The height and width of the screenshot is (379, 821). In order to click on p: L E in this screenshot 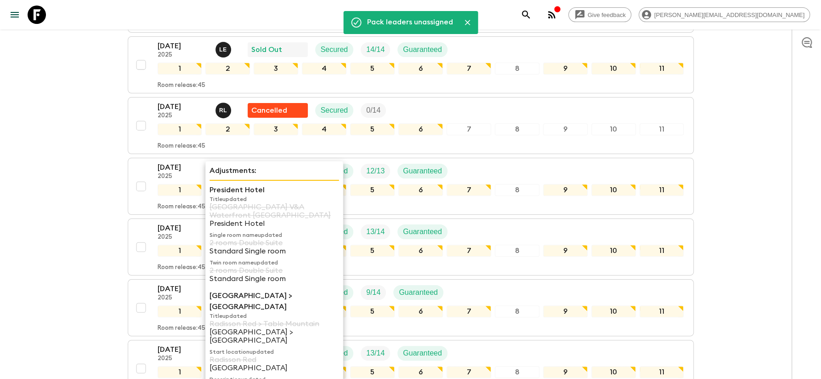, I will do `click(223, 50)`.